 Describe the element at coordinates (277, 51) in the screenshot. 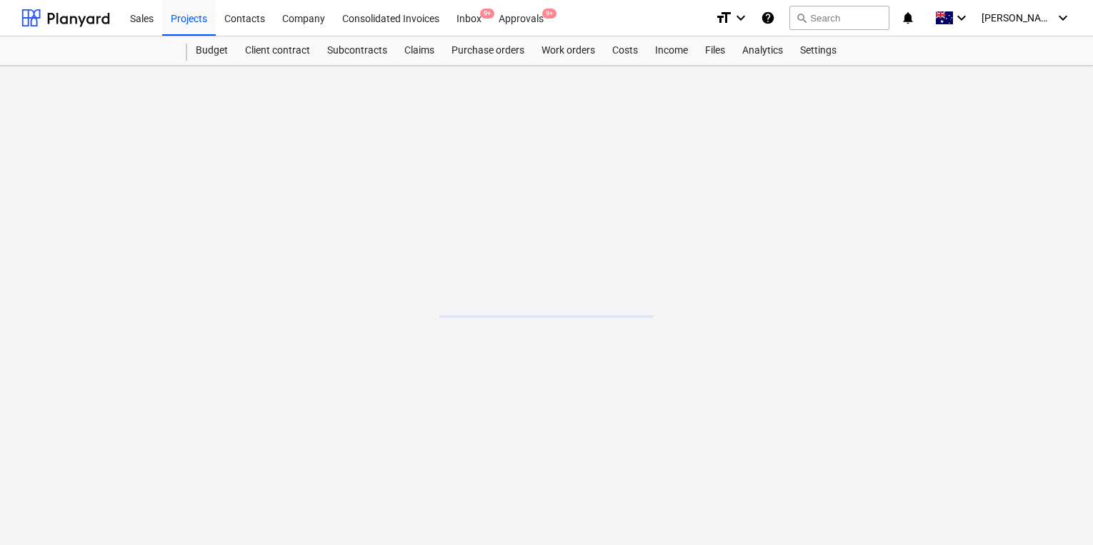

I see `div: Client contract` at that location.